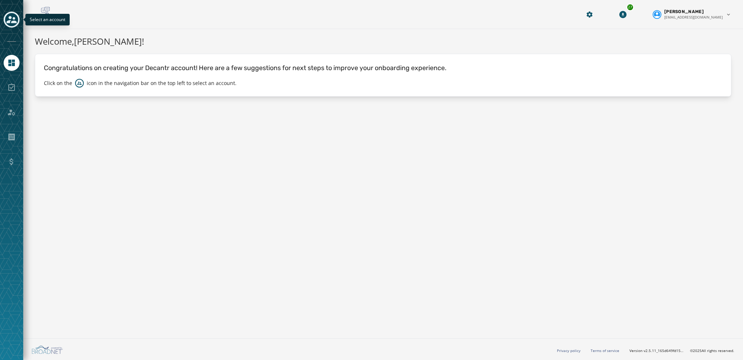 Image resolution: width=743 pixels, height=360 pixels. Describe the element at coordinates (630, 7) in the screenshot. I see `div: 27` at that location.